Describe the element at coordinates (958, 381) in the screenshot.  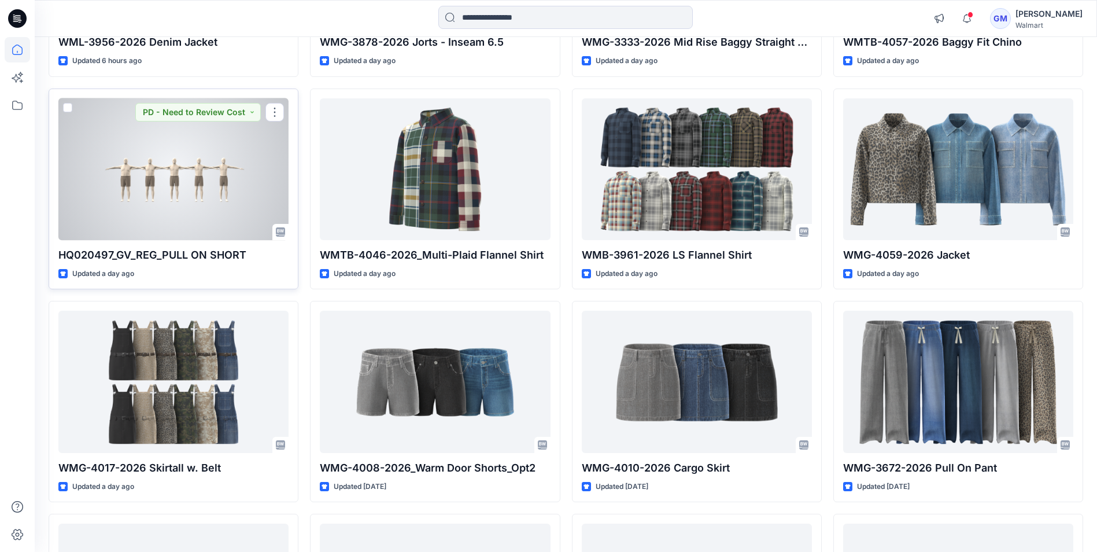
I see `a: WMG-3672-2026 Pull On Pant` at that location.